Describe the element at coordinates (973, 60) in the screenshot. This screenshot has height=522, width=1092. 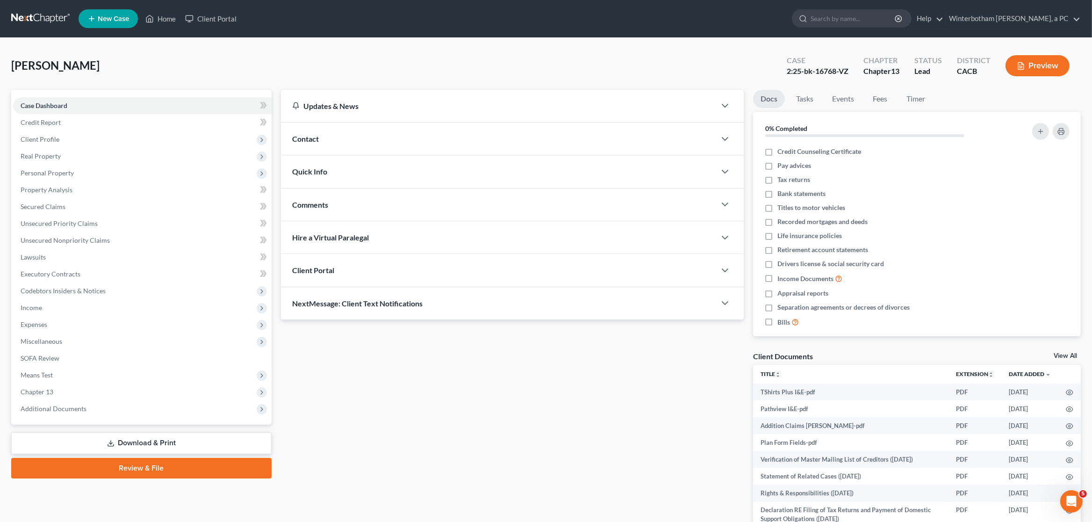
I see `div: District` at that location.